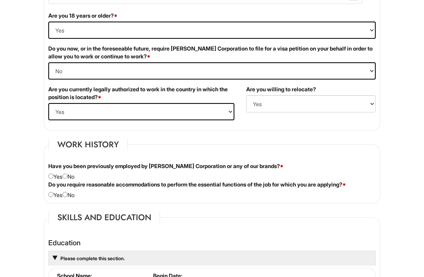  I want to click on h4: Education, so click(212, 244).